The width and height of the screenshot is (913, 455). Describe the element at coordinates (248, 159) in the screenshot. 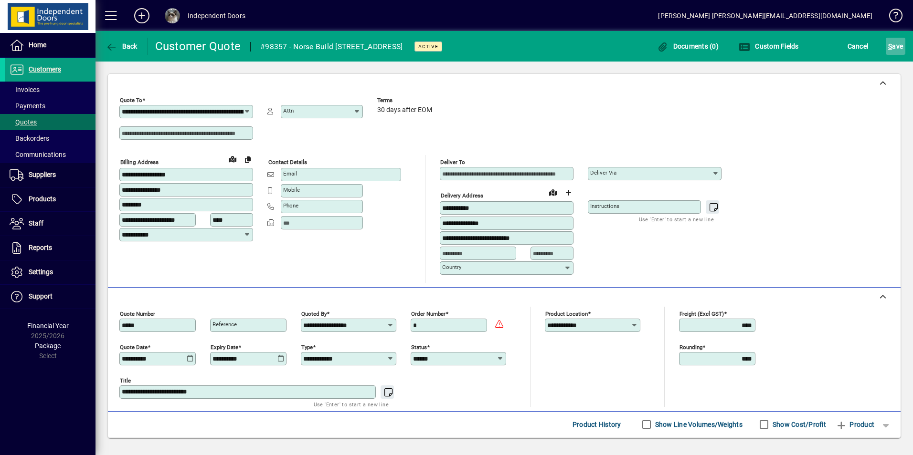

I see `button: Copy to Delivery address` at that location.